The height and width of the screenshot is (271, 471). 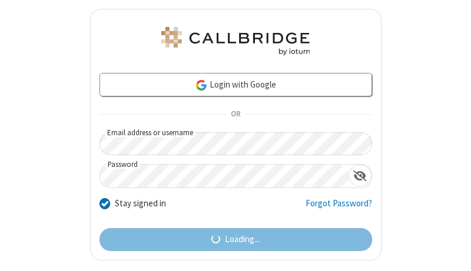 I want to click on input: Password, so click(x=224, y=176).